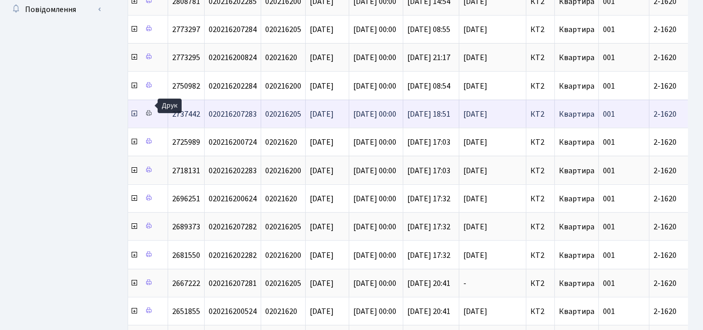 Image resolution: width=703 pixels, height=330 pixels. Describe the element at coordinates (186, 283) in the screenshot. I see `span: 2667222` at that location.